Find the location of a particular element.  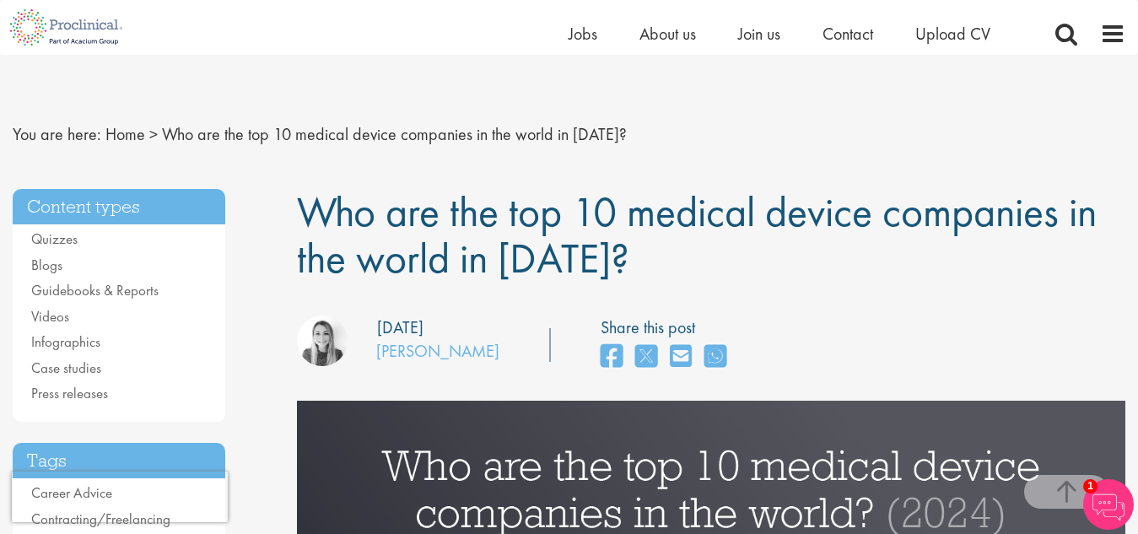

span: Contact is located at coordinates (848, 34).